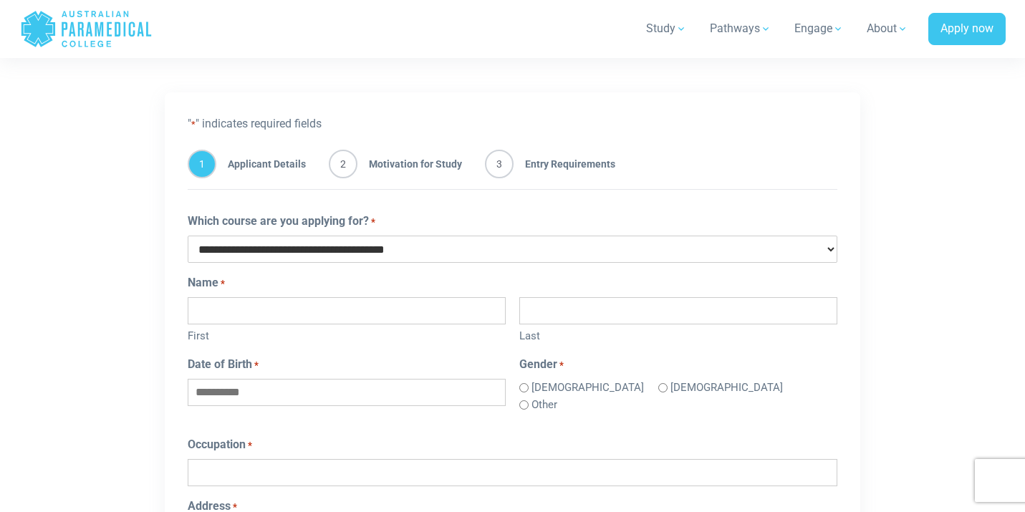 Image resolution: width=1025 pixels, height=512 pixels. What do you see at coordinates (740, 29) in the screenshot?
I see `a: Pathways` at bounding box center [740, 29].